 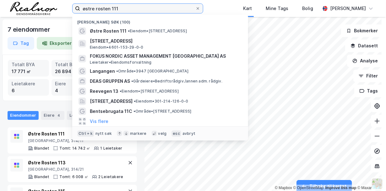 I want to click on button: Tag, so click(x=21, y=43).